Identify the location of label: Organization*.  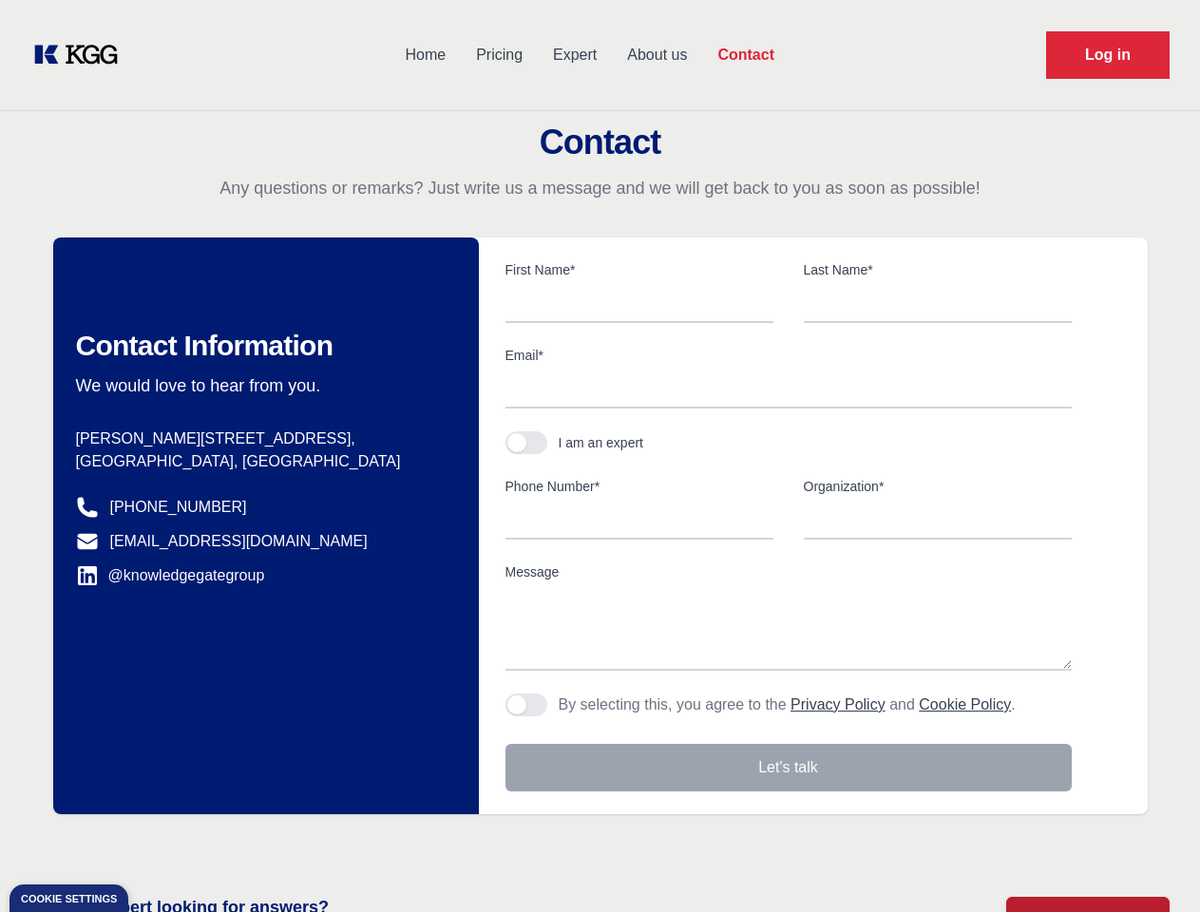
(938, 486).